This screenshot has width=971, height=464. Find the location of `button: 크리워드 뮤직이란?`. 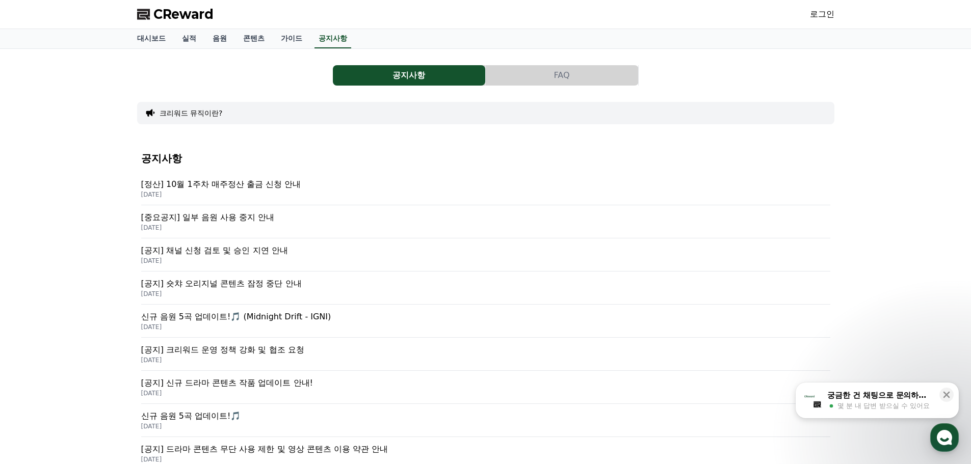

button: 크리워드 뮤직이란? is located at coordinates (191, 113).